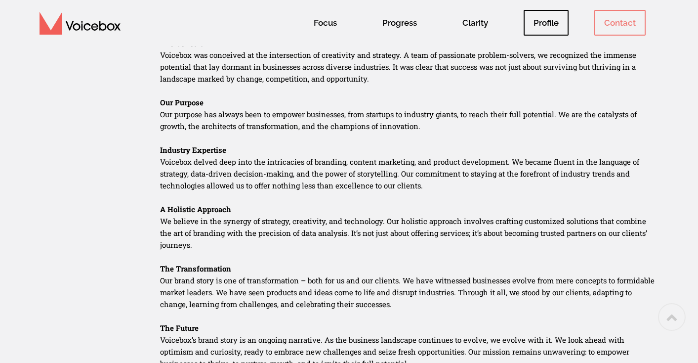  What do you see at coordinates (400, 23) in the screenshot?
I see `span: Progress` at bounding box center [400, 23].